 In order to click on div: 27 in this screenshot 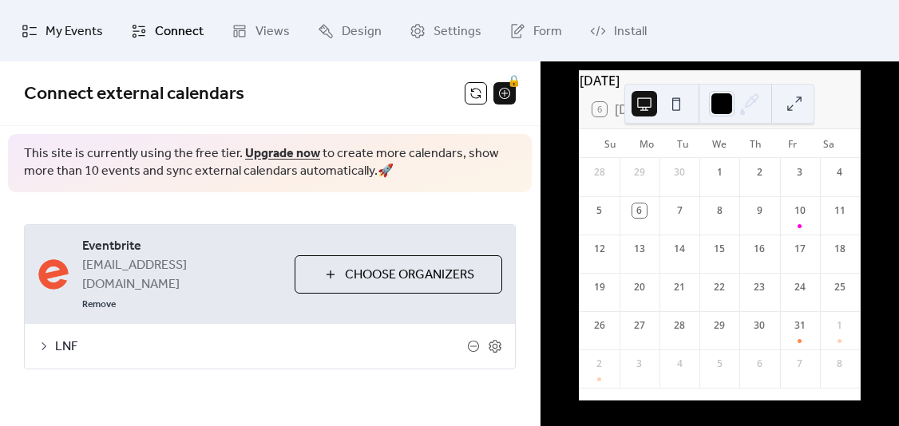, I will do `click(639, 326)`.